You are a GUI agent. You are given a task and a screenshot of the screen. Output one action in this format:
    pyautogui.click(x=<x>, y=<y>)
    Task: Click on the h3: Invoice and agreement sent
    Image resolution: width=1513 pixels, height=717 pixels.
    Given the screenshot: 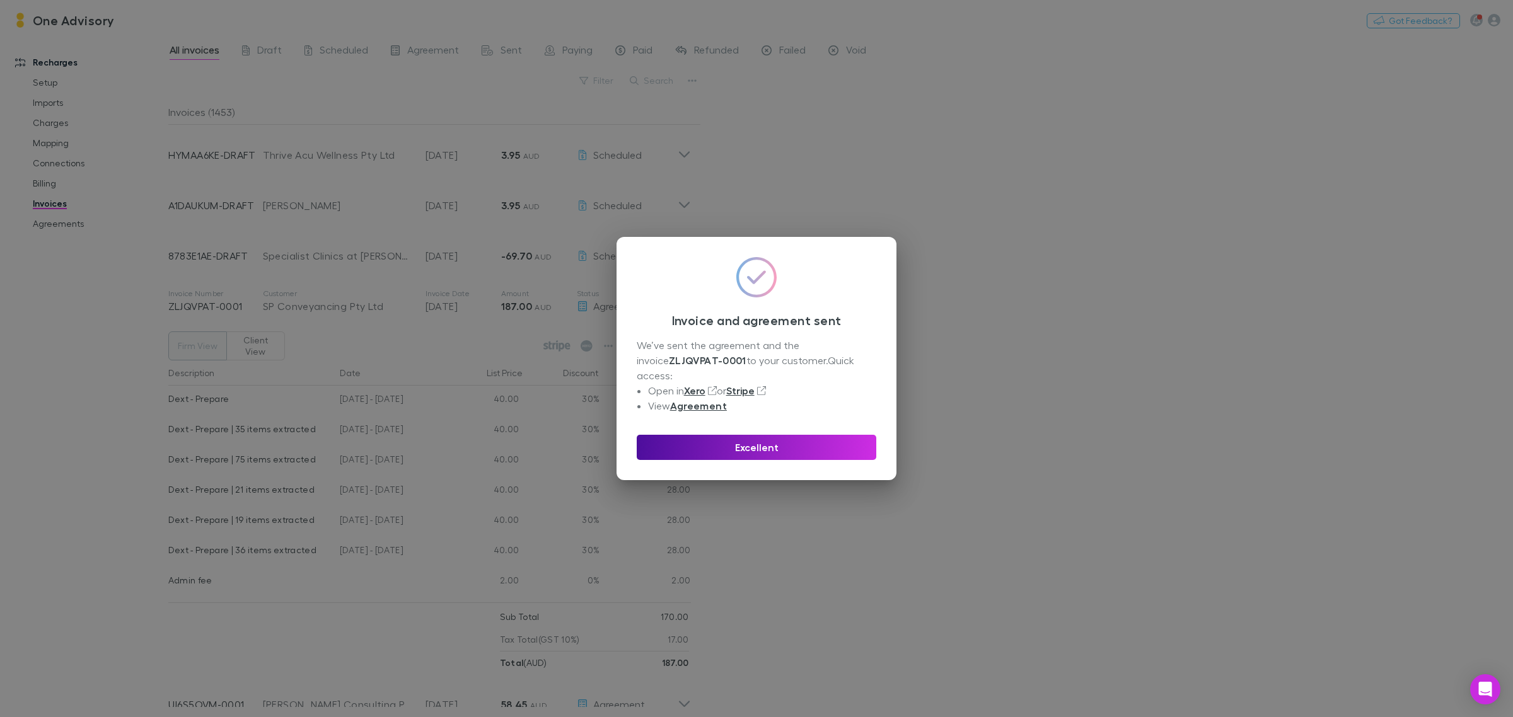 What is the action you would take?
    pyautogui.click(x=756, y=320)
    